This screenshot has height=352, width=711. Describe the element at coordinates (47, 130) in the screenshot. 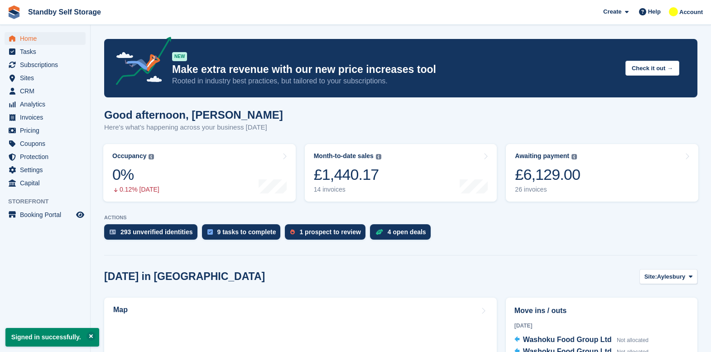

I see `span: Pricing` at that location.